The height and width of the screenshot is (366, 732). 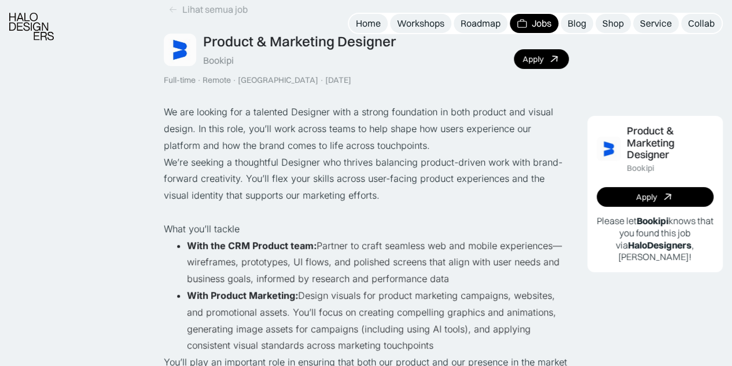 I want to click on div: Collab, so click(x=701, y=23).